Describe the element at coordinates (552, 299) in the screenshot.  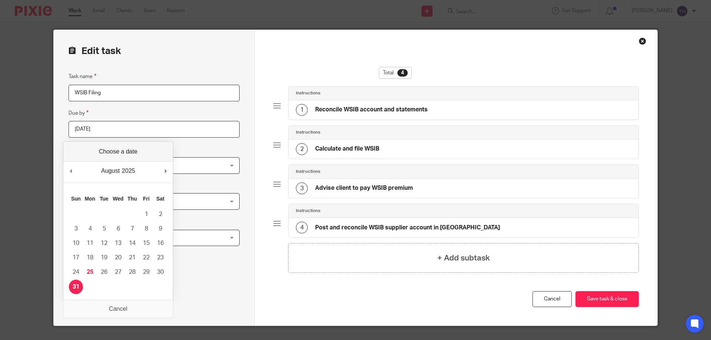
I see `a: Cancel` at that location.